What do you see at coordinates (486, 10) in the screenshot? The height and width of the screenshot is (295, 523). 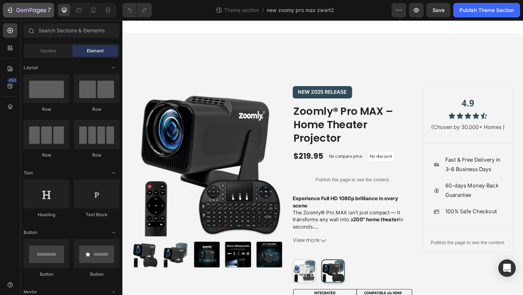 I see `button: Publish Theme Section` at bounding box center [486, 10].